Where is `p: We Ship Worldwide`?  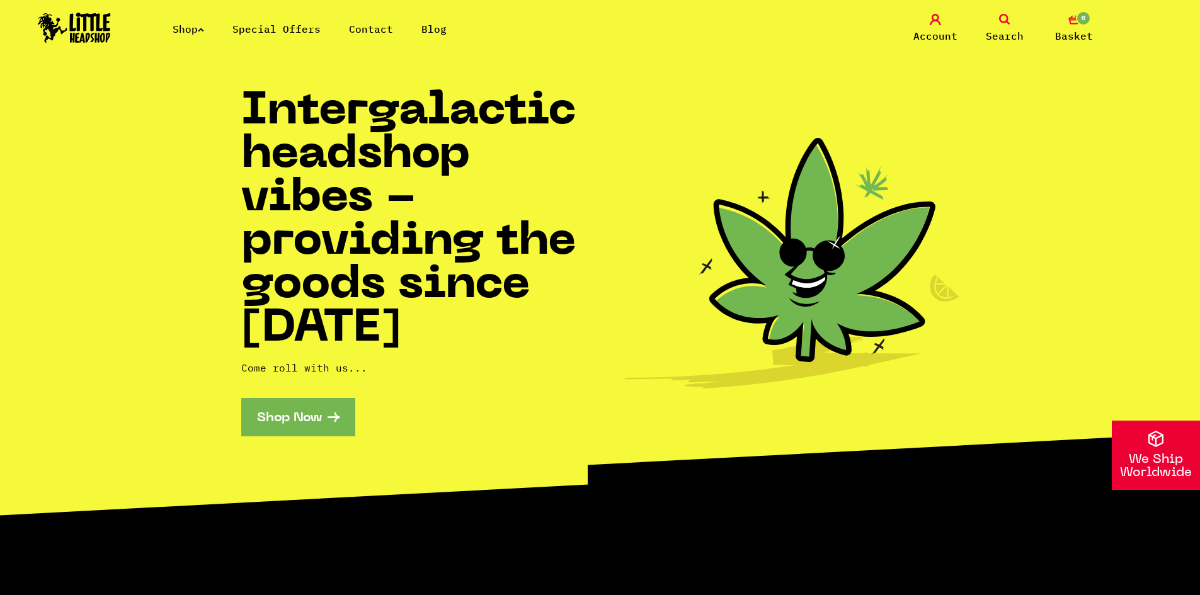 p: We Ship Worldwide is located at coordinates (1156, 467).